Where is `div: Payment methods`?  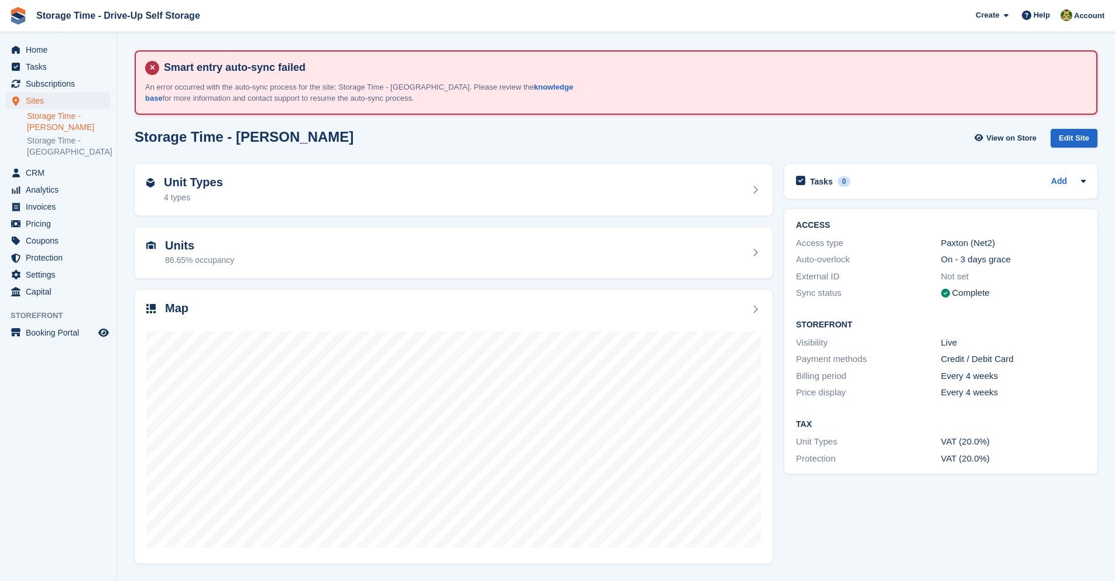 div: Payment methods is located at coordinates (868, 359).